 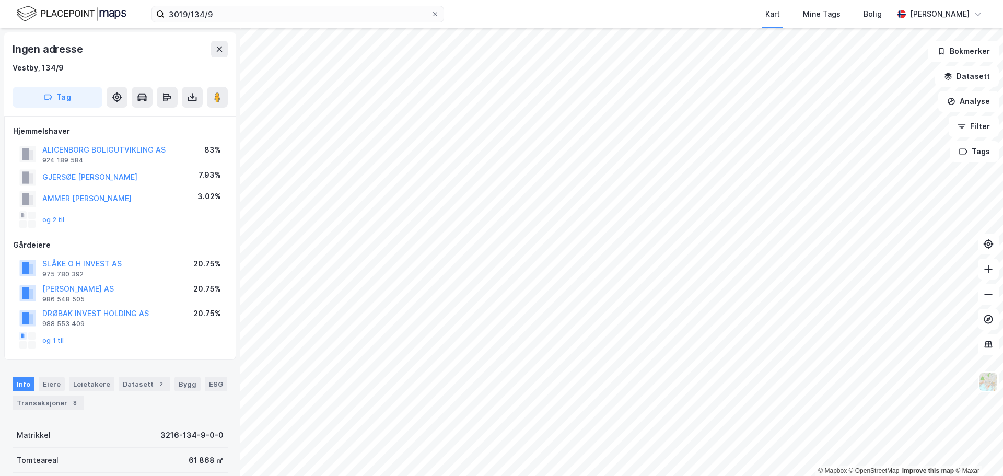 What do you see at coordinates (48, 403) in the screenshot?
I see `div: Transaksjoner` at bounding box center [48, 403].